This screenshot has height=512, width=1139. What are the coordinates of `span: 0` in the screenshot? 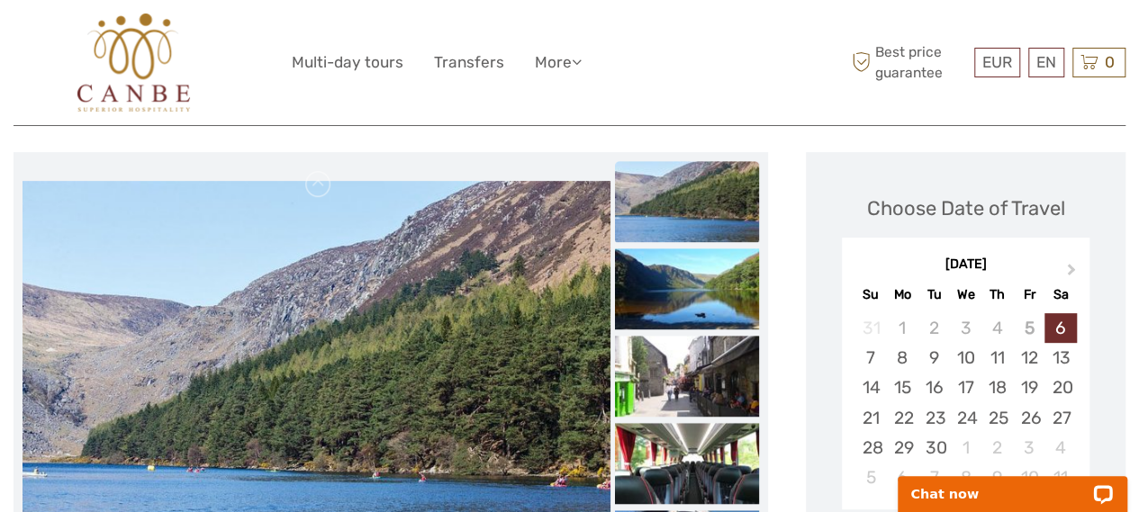 It's located at (1109, 62).